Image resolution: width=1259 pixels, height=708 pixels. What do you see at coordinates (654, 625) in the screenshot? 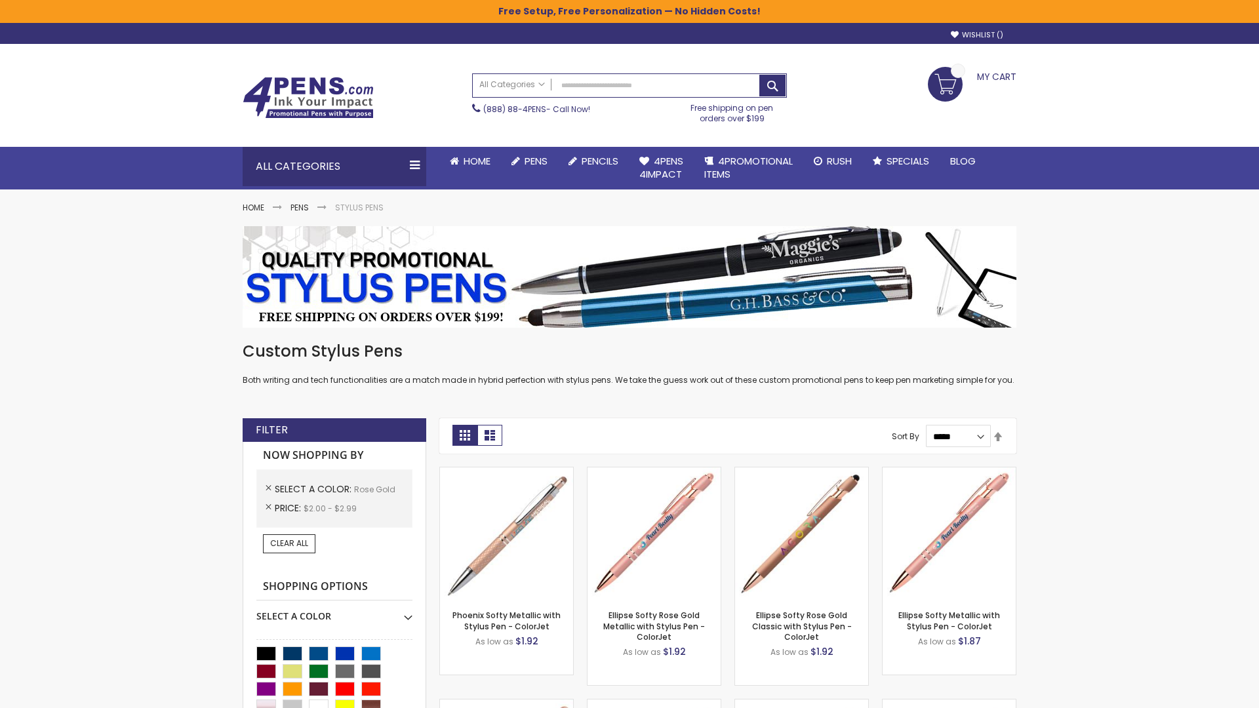
I see `a: Ellipse Softy Rose Gold Metallic with Stylus Pen - ColorJet` at bounding box center [654, 625].